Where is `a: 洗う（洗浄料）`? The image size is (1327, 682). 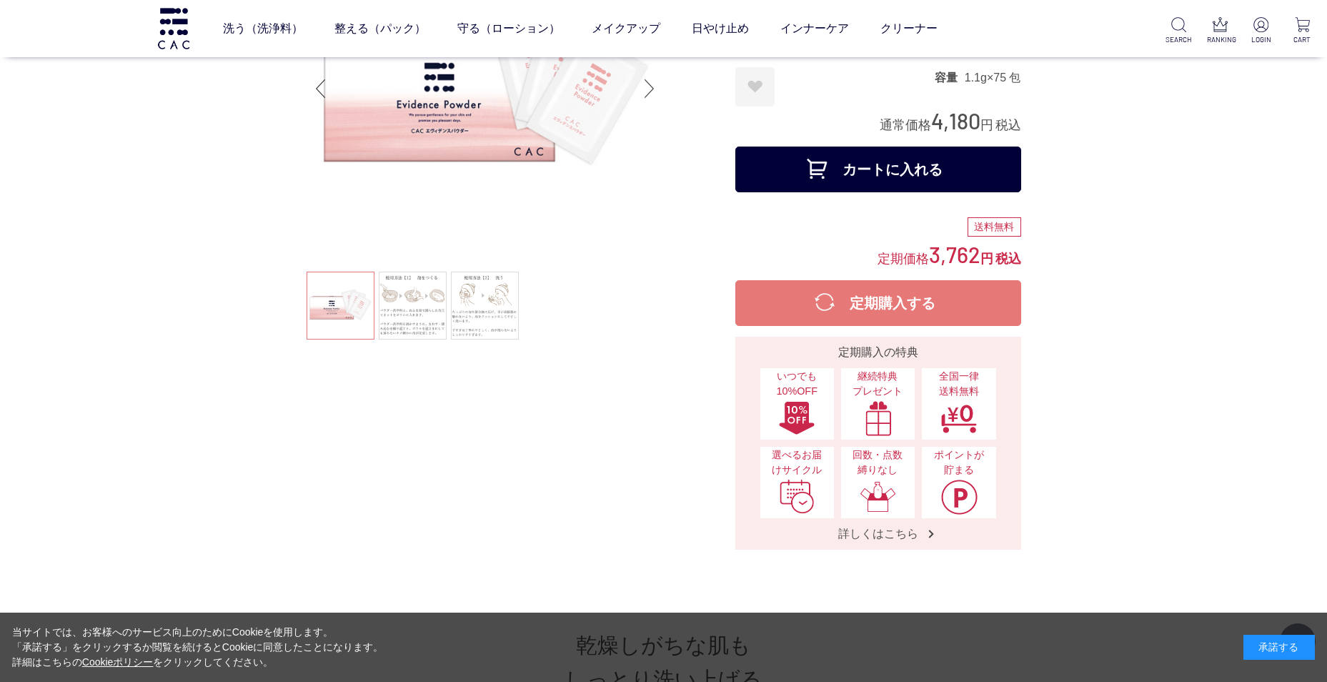
a: 洗う（洗浄料） is located at coordinates (263, 29).